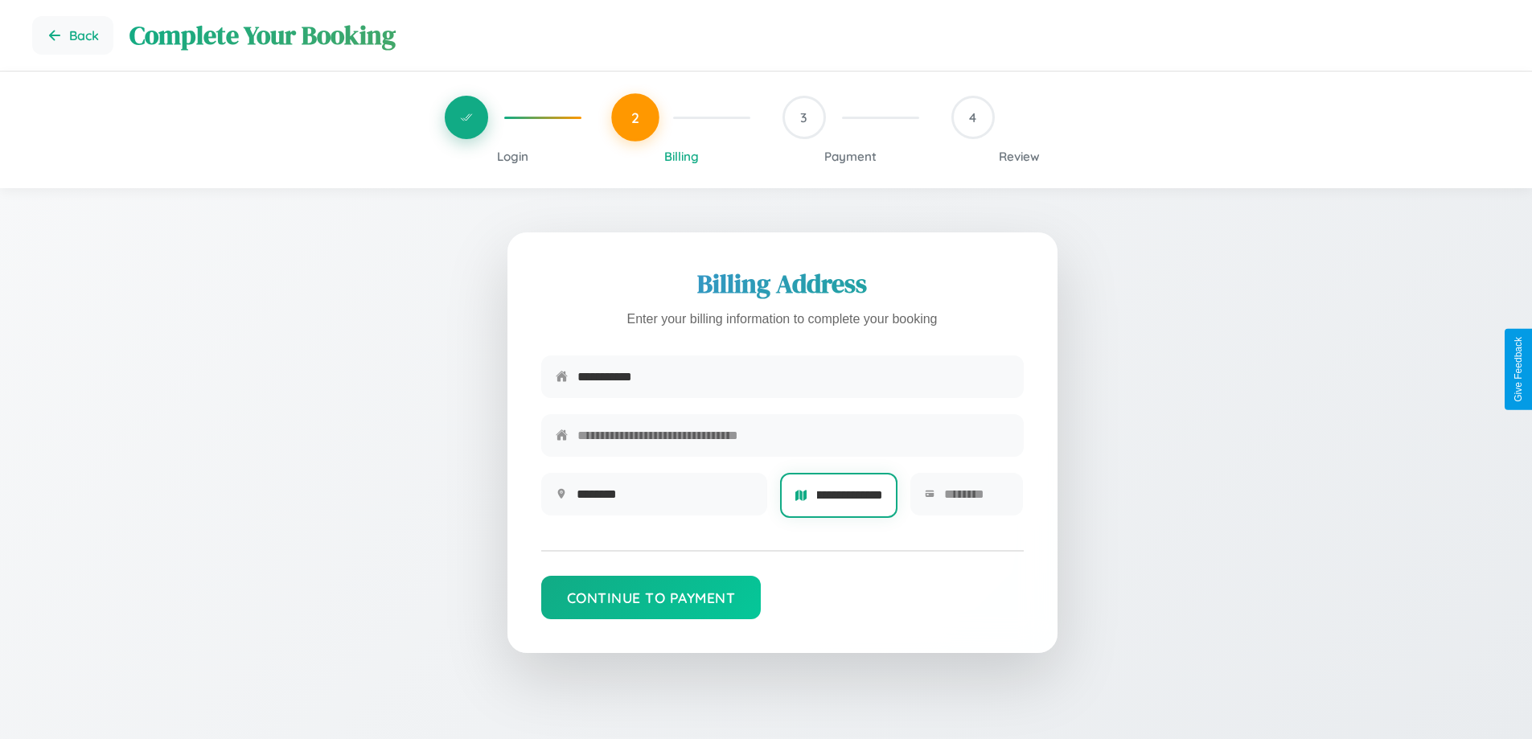 The image size is (1532, 739). I want to click on p: Enter your billing information to complete your booking, so click(782, 319).